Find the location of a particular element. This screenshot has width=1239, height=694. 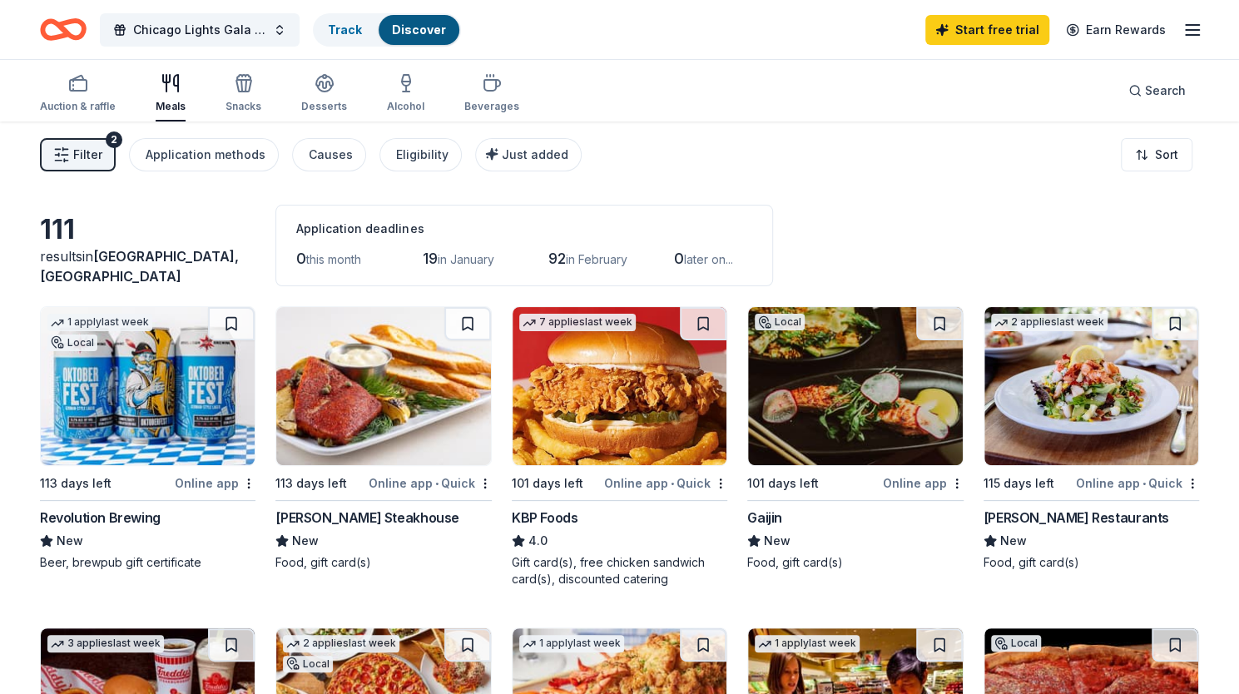

a: Image for Cameron Mitchell Restaurants2 applieslast week115 days leftOnline app•Quick[PERSON_NAME... is located at coordinates (1091, 439).